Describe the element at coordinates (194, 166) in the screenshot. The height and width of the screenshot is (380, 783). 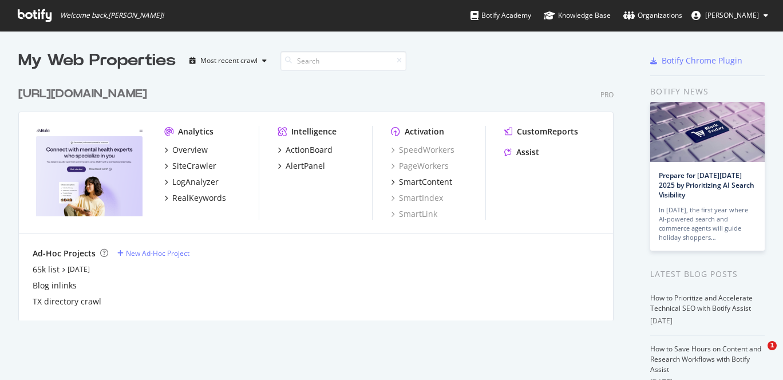
I see `div: SiteCrawler` at that location.